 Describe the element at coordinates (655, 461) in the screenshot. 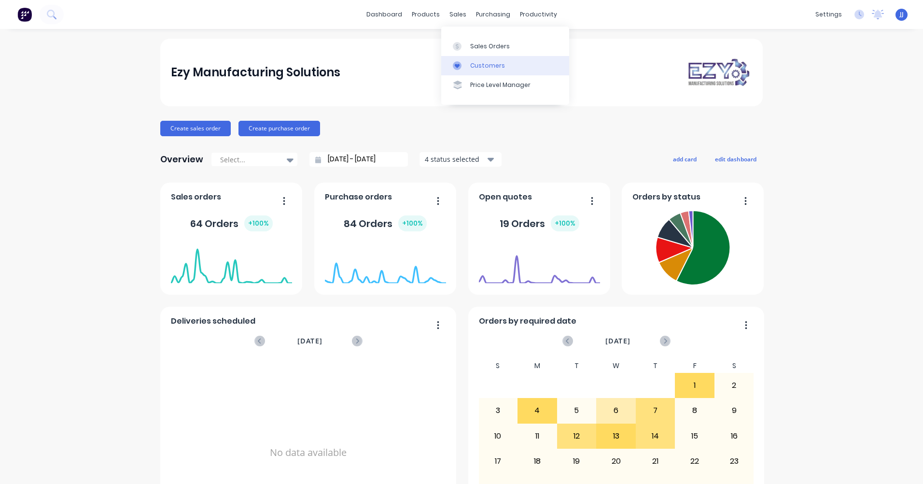

I see `div: 21` at that location.